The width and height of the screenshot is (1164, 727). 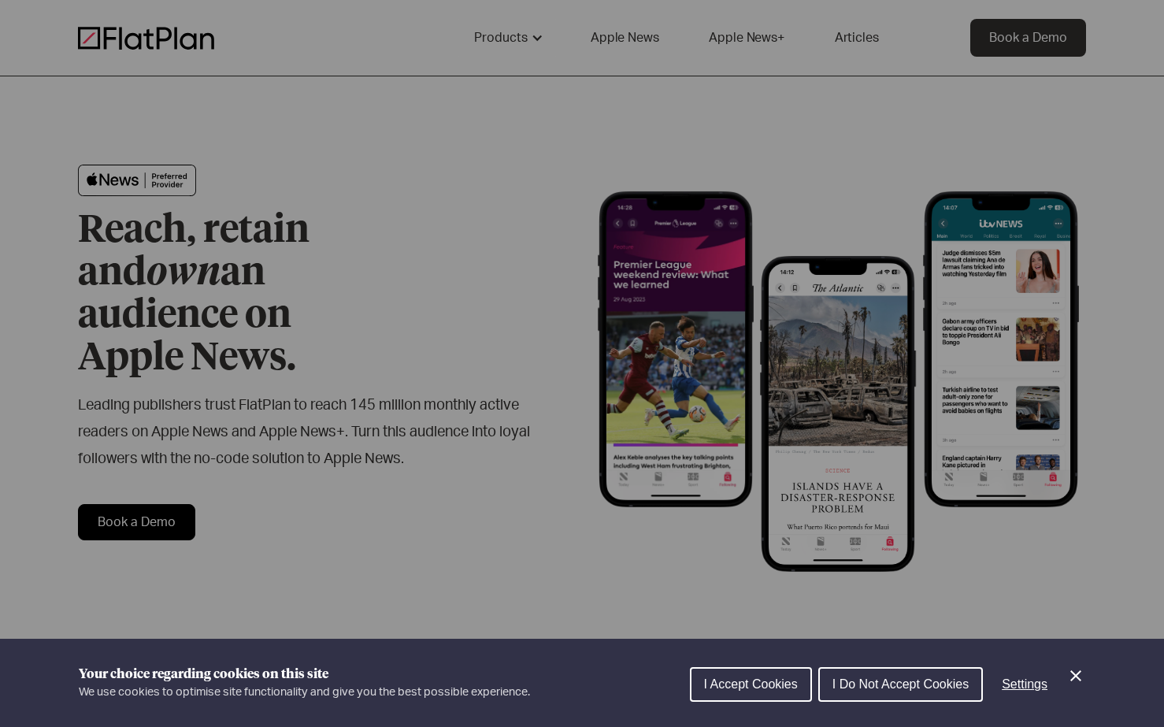 What do you see at coordinates (1025, 685) in the screenshot?
I see `button: Settings` at bounding box center [1025, 685].